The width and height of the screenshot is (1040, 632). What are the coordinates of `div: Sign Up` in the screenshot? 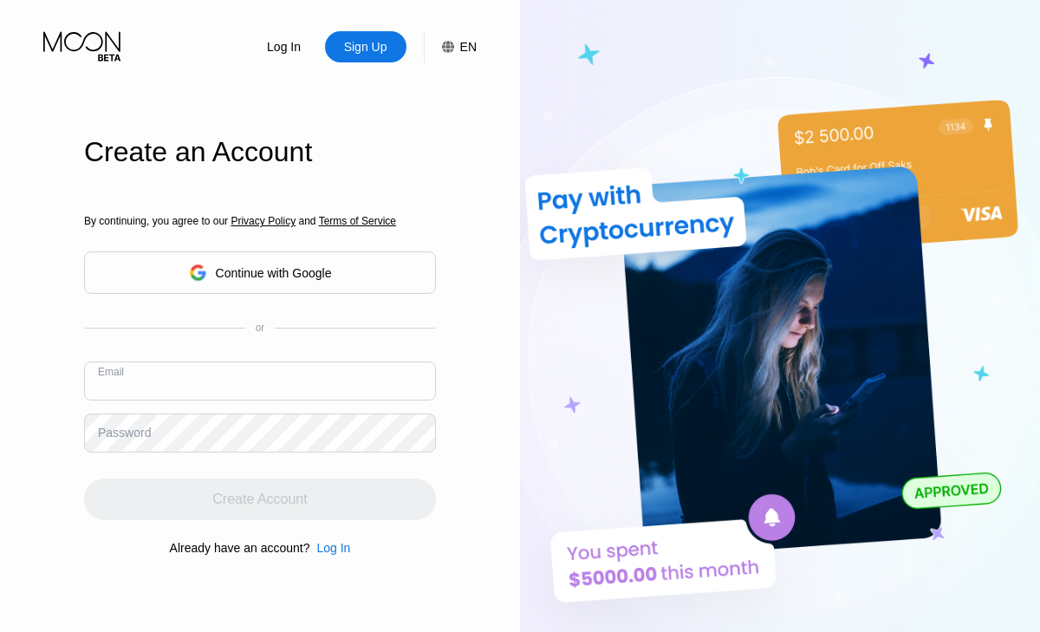 It's located at (366, 47).